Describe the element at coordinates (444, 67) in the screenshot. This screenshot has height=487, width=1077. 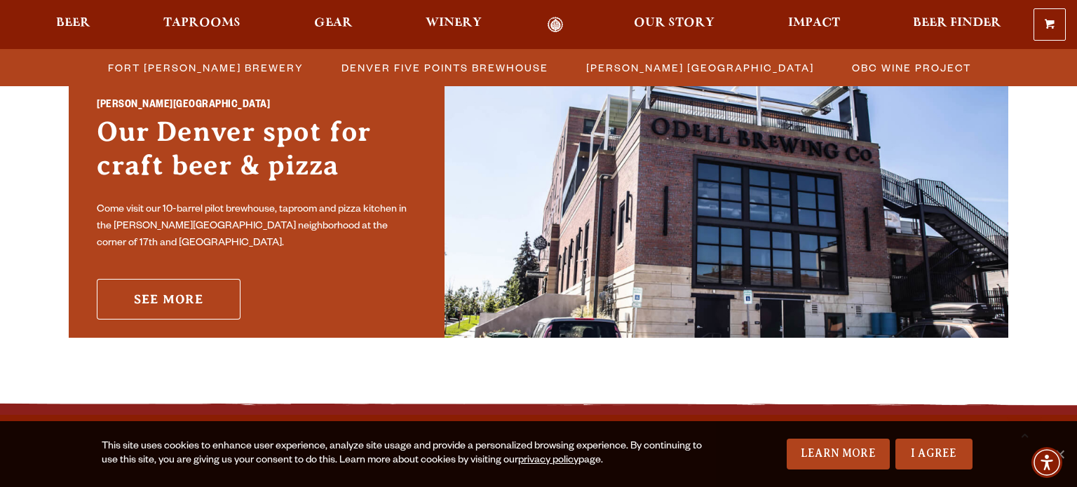
I see `a: Denver Five Points Brewhouse` at that location.